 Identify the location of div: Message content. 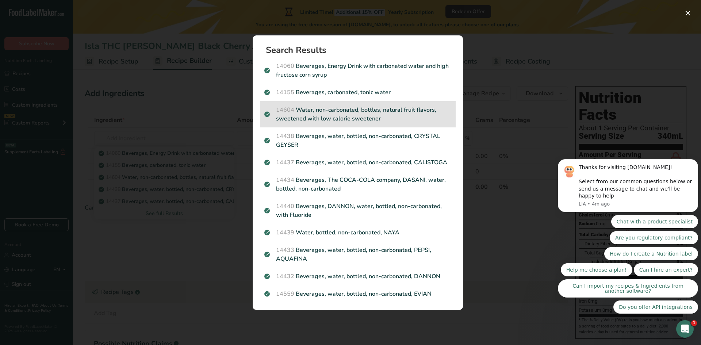
(81, 125).